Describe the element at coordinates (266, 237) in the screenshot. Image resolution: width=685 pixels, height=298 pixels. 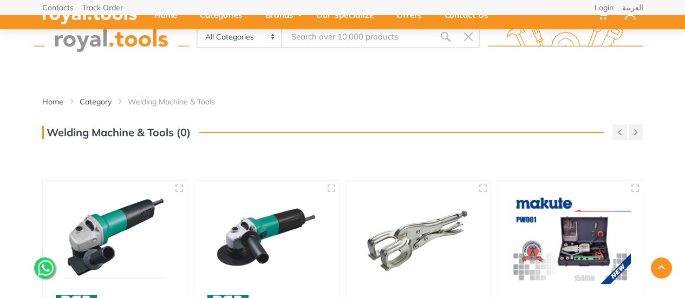
I see `img: Royal Tools - Weld Joint Beveller` at that location.